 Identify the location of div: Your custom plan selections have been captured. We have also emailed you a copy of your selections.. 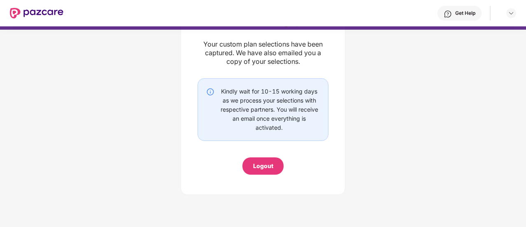
(263, 53).